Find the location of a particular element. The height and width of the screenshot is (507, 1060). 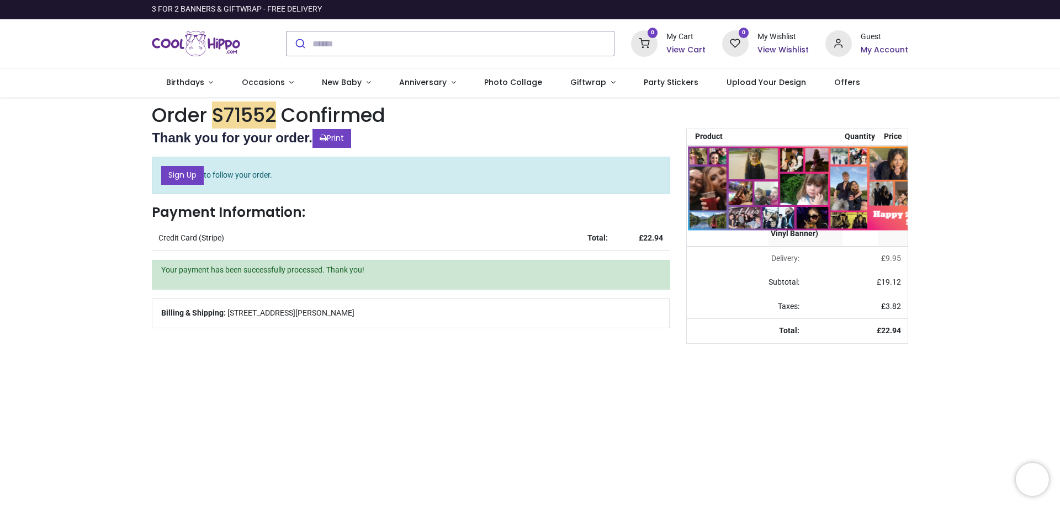

div: My Cart is located at coordinates (686, 37).